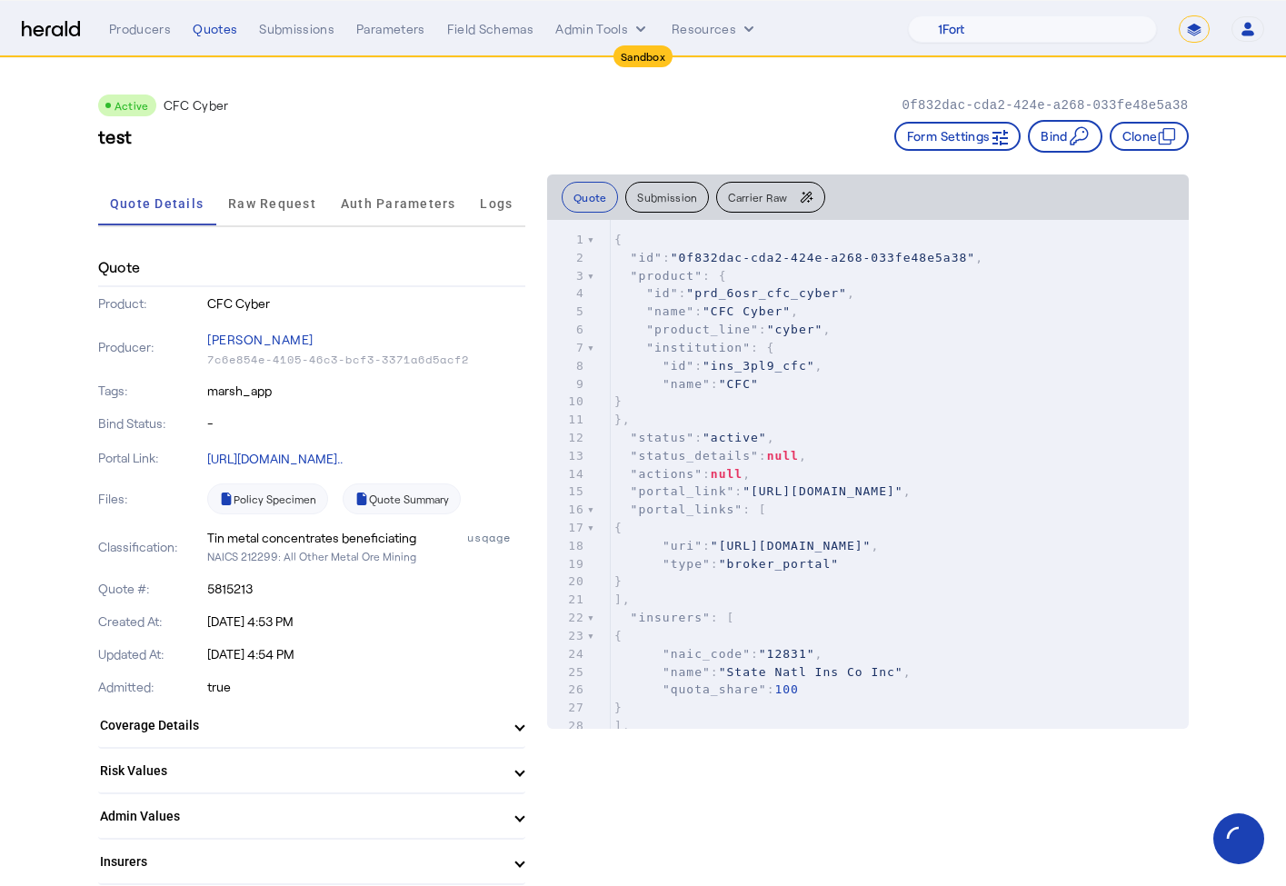 Image resolution: width=1286 pixels, height=886 pixels. What do you see at coordinates (746, 311) in the screenshot?
I see `span: "CFC Cyber"` at bounding box center [746, 311].